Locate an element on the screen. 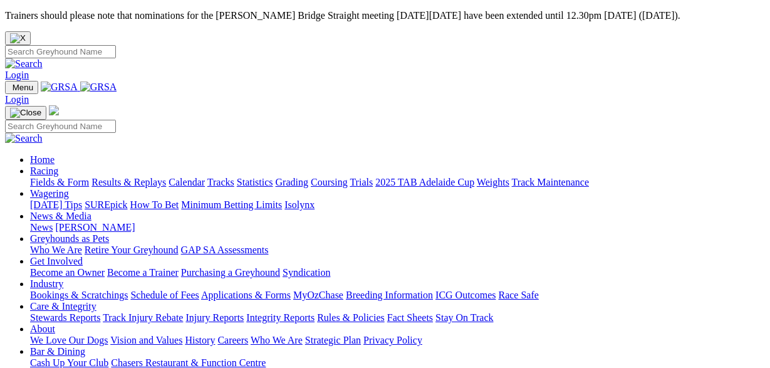 The image size is (770, 368). img: Close is located at coordinates (26, 113).